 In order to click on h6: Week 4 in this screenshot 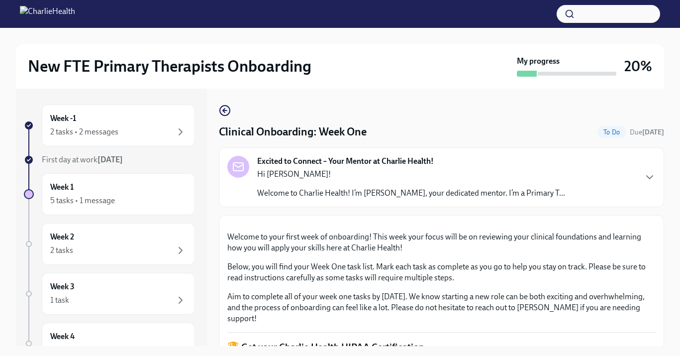, I will do `click(62, 337)`.